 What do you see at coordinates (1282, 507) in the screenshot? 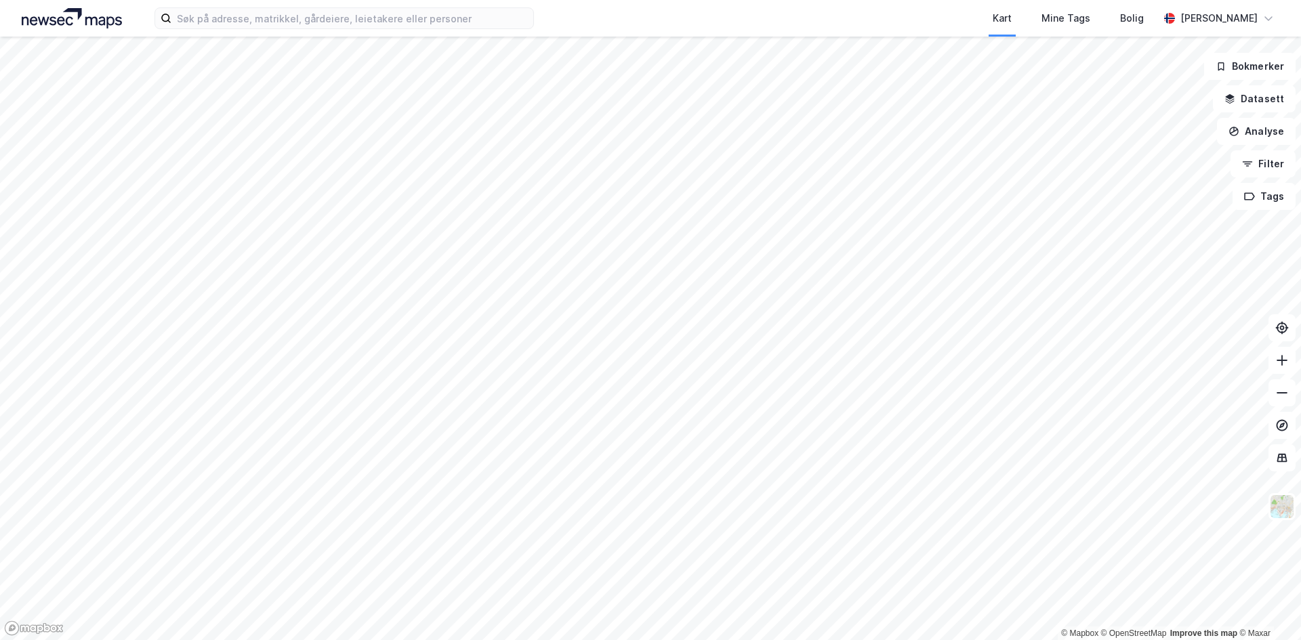
I see `img: Z` at bounding box center [1282, 507].